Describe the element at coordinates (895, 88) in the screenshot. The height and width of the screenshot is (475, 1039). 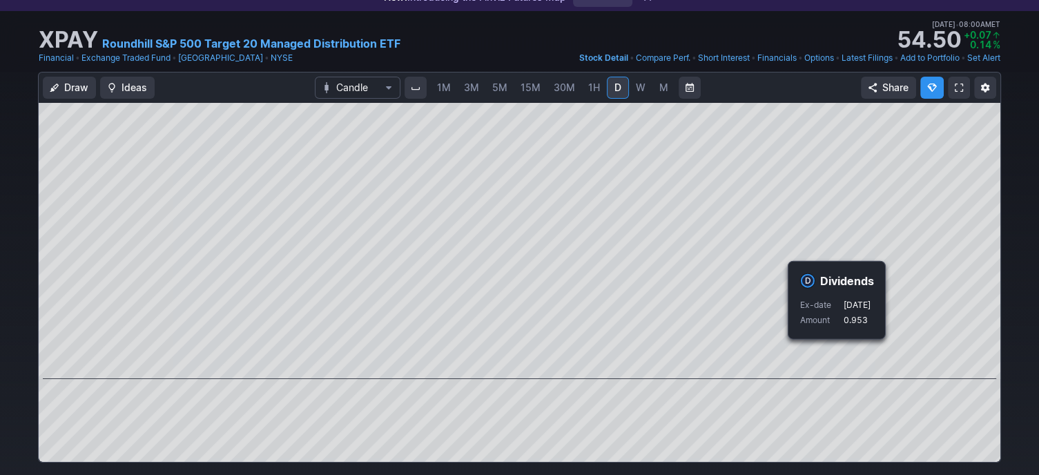
I see `span: Share` at that location.